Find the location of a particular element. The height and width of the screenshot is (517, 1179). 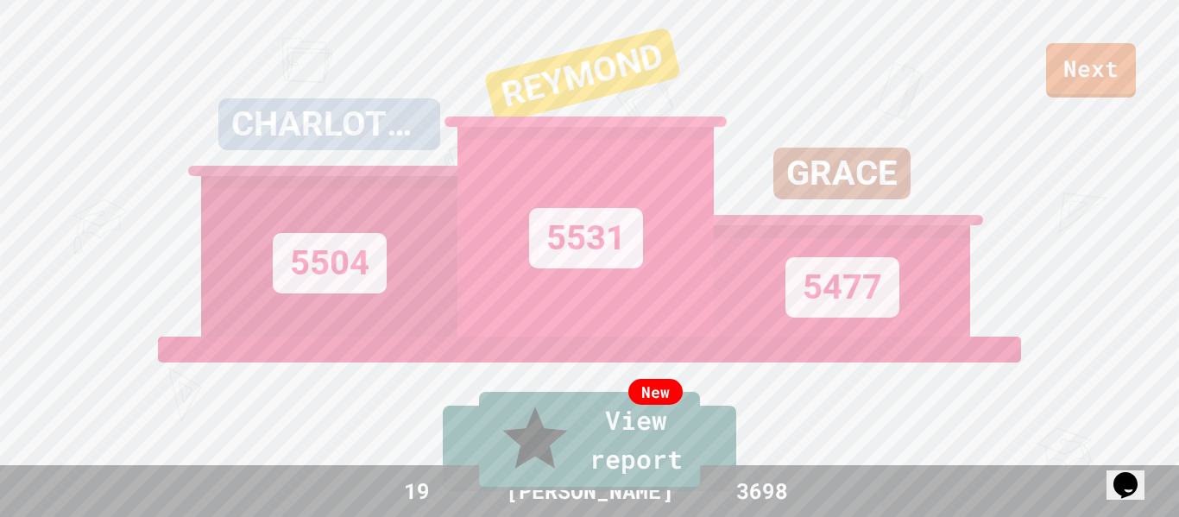

a: View report is located at coordinates (590, 441).